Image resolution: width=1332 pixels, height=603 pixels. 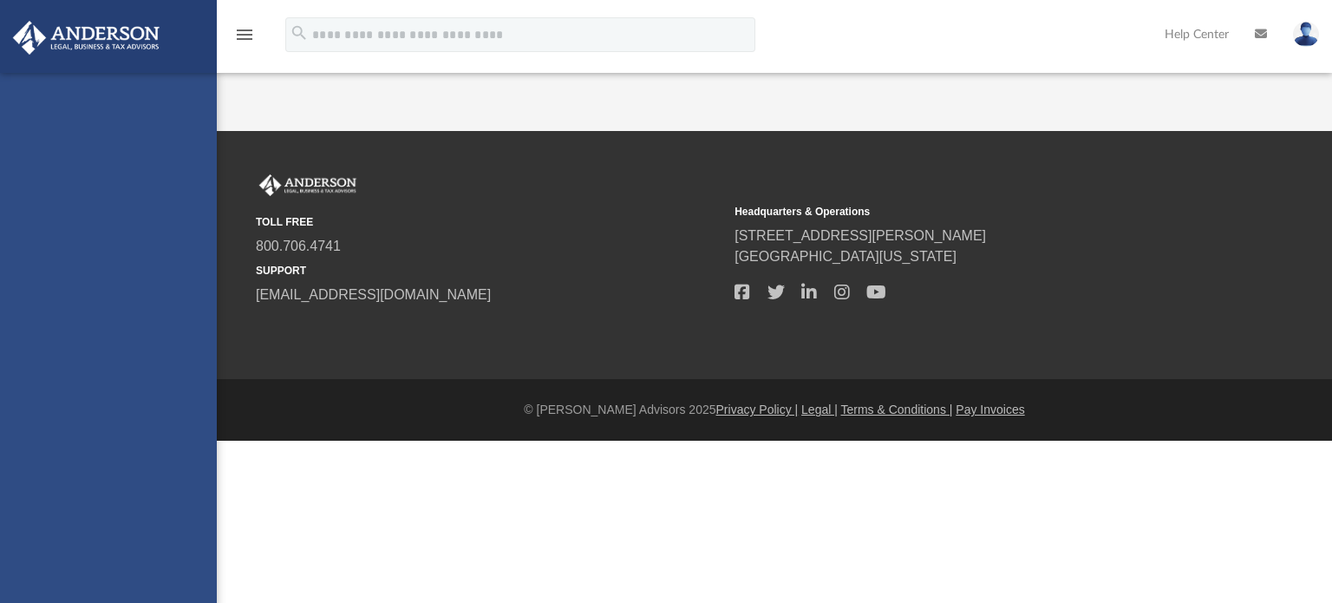 What do you see at coordinates (1306, 34) in the screenshot?
I see `img: User Pic` at bounding box center [1306, 34].